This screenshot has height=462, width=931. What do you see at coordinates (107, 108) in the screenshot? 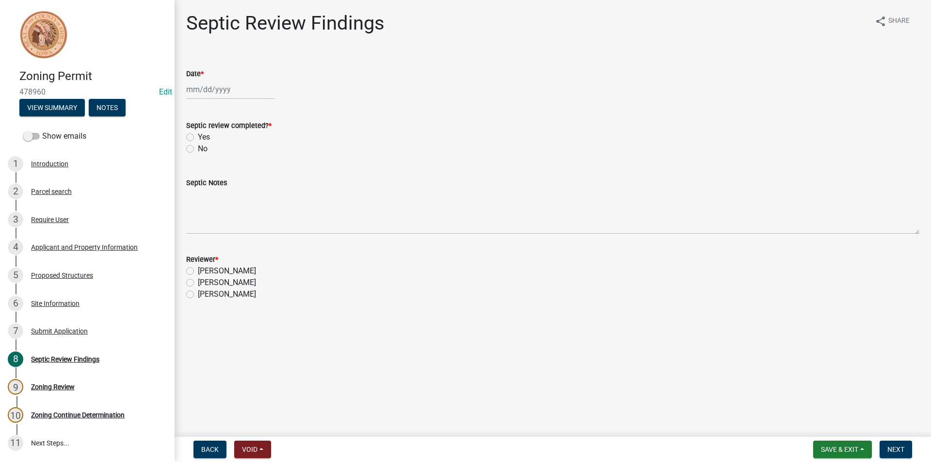
I see `button: Notes` at bounding box center [107, 108].